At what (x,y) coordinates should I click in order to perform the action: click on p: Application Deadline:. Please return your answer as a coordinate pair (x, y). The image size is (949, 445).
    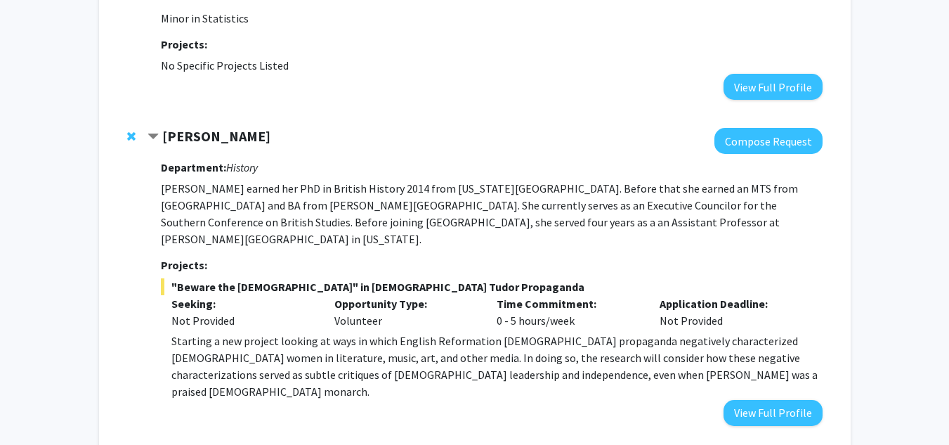
    Looking at the image, I should click on (730, 303).